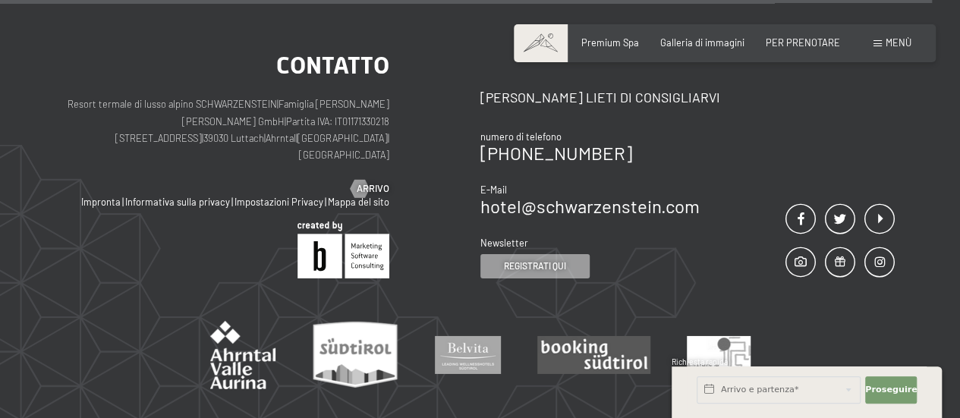 The width and height of the screenshot is (960, 418). What do you see at coordinates (535, 266) in the screenshot?
I see `font: Registrati qui` at bounding box center [535, 266].